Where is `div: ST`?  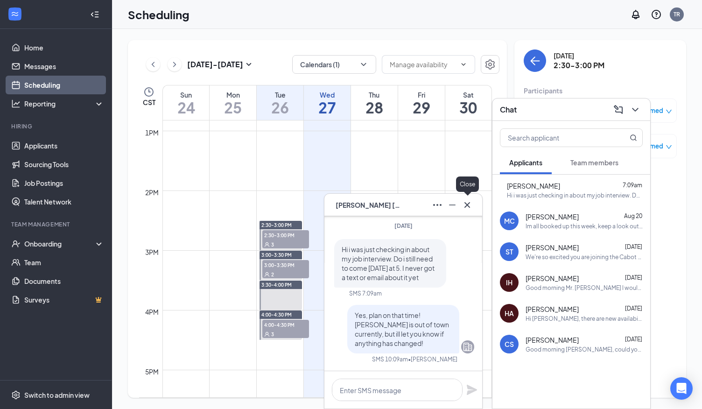
div: ST is located at coordinates (509, 252).